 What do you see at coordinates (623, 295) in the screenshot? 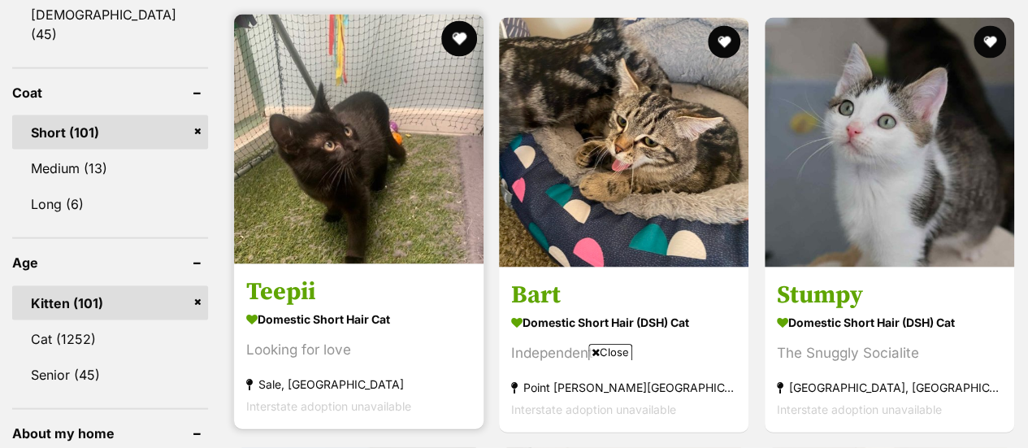
I see `h3: Bart` at bounding box center [623, 295].